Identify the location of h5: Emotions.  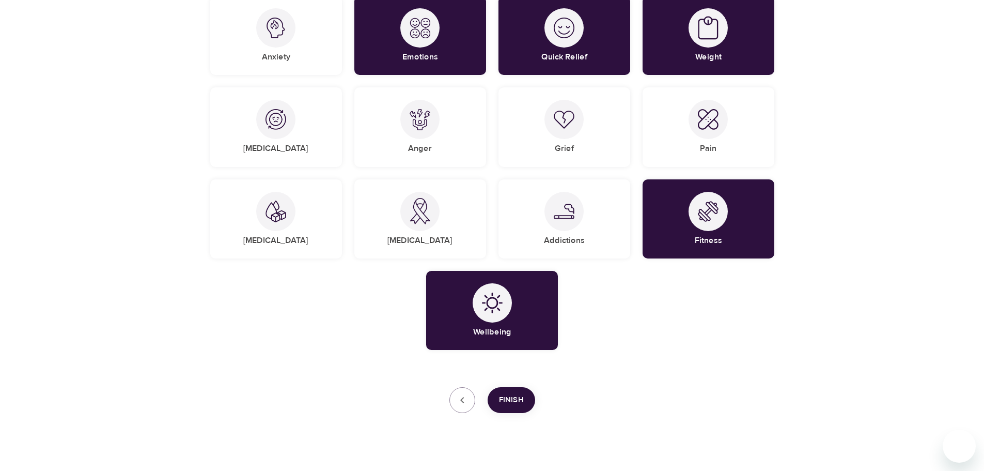
(420, 57).